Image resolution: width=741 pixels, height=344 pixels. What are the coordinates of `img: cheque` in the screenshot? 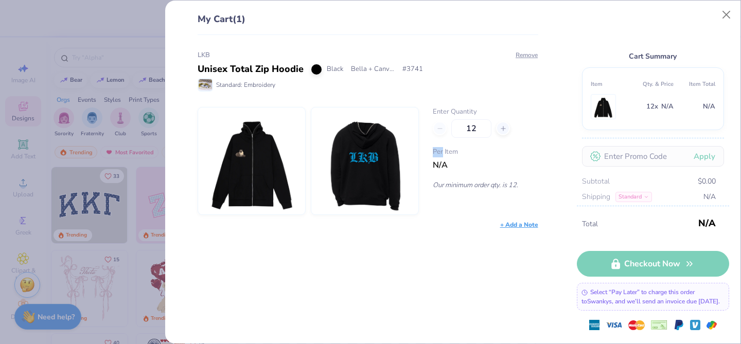 It's located at (659, 325).